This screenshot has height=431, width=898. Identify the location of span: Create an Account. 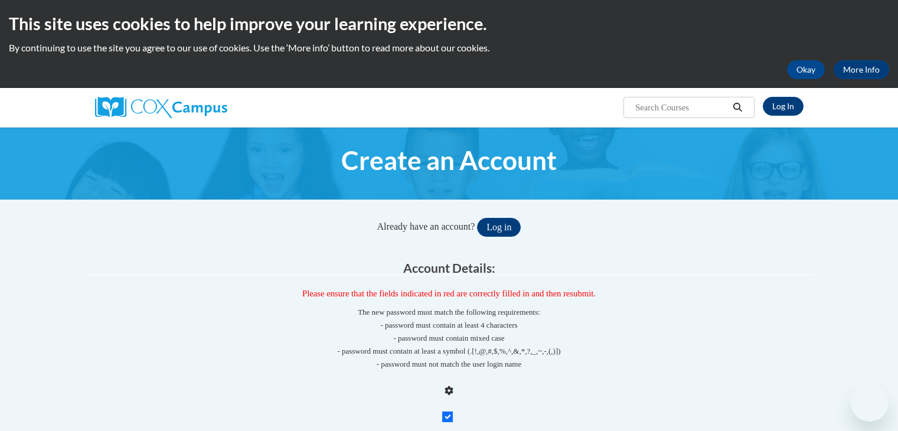
(448, 160).